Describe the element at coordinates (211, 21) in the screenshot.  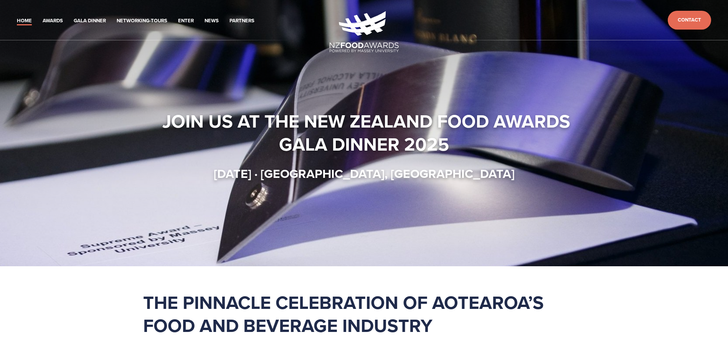
I see `a: News` at that location.